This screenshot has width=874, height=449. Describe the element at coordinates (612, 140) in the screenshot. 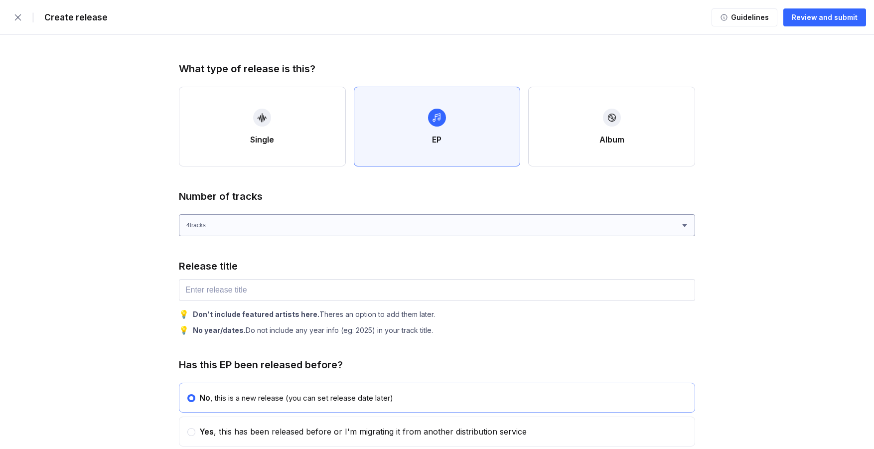

I see `div: Album` at that location.